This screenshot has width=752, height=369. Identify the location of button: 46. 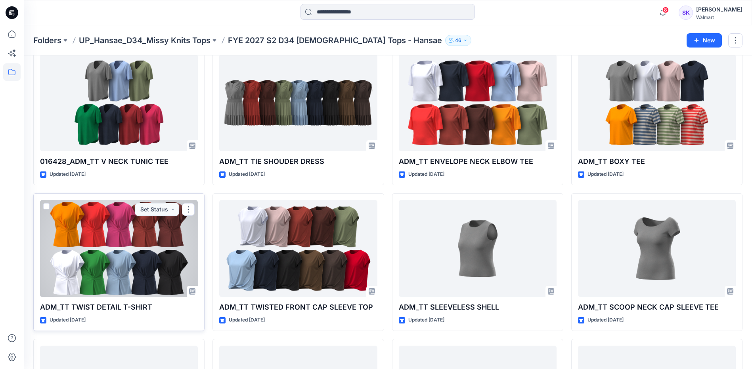
(458, 40).